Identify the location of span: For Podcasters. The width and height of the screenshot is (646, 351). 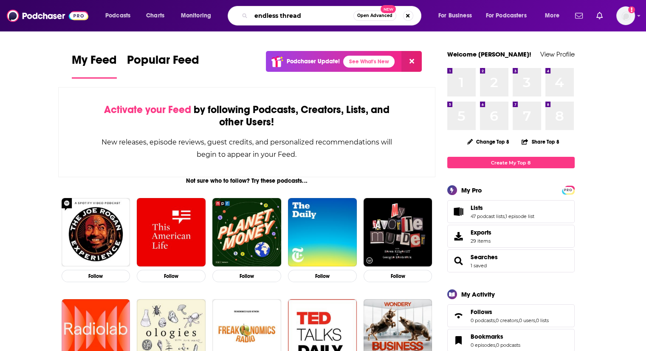
(506, 16).